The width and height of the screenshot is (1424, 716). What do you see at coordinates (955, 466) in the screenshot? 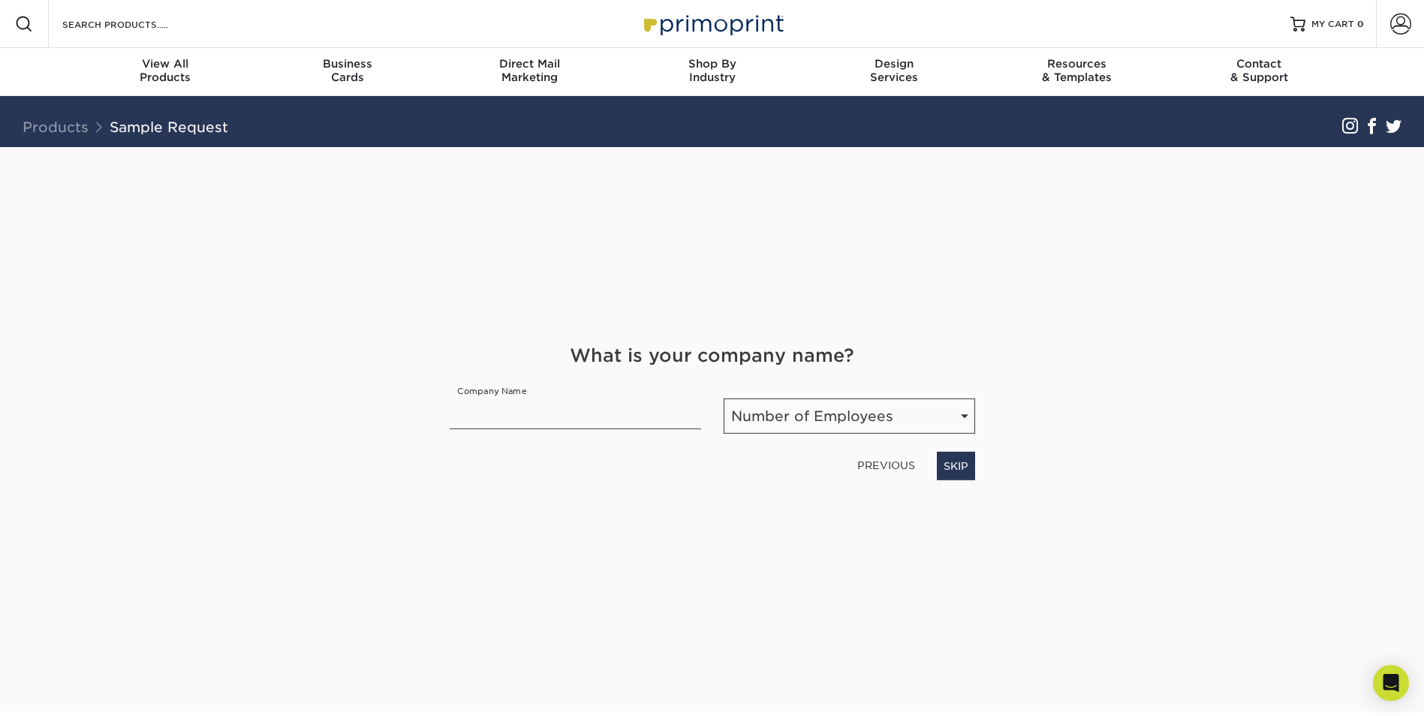
I see `a: SKIP` at bounding box center [955, 466].